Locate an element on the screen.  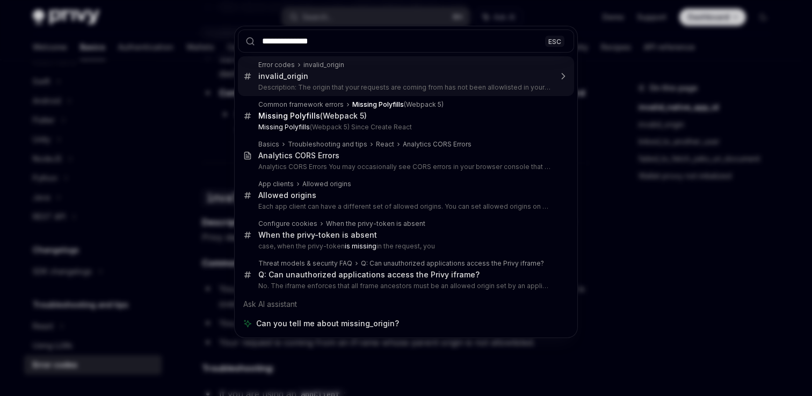
p: case, when the privy-token in the request, you is located at coordinates (405, 247).